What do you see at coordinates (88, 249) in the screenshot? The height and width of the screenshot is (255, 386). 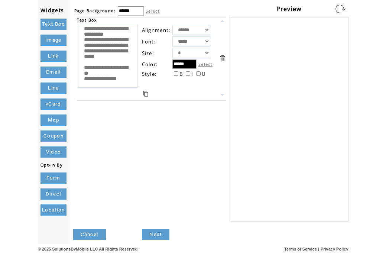 I see `span: © 2025 SolutionsByMobile LLC All Rights Reserved` at bounding box center [88, 249].